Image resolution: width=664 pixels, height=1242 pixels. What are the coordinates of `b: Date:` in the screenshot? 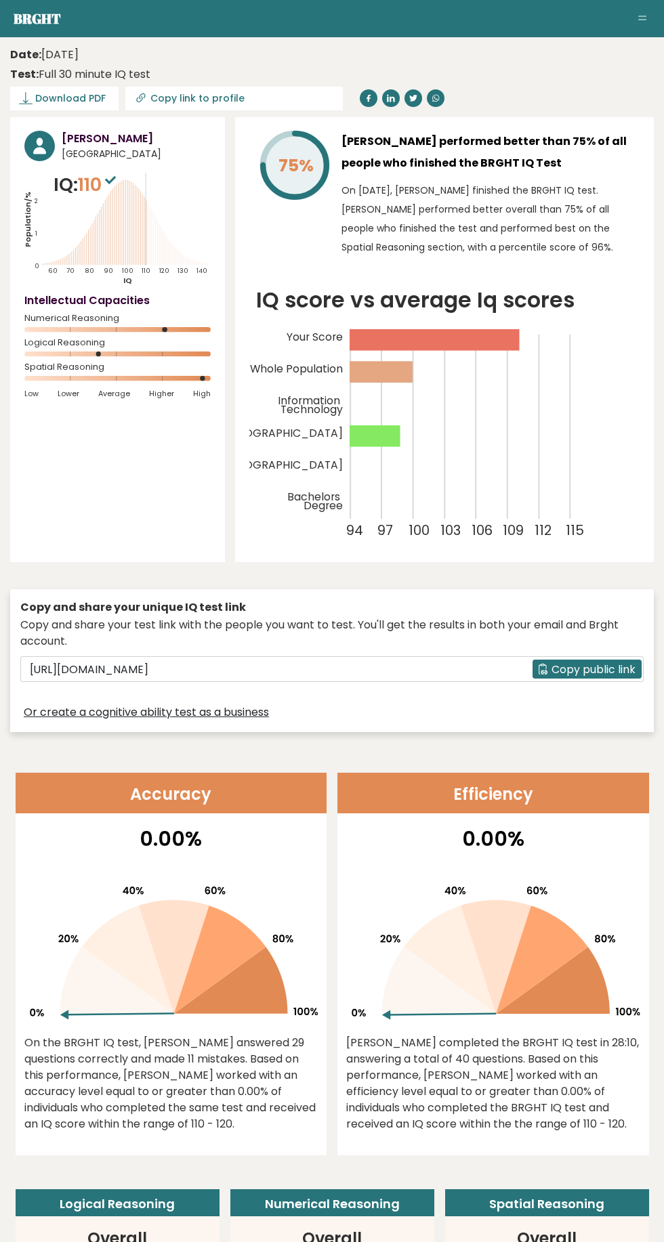 It's located at (26, 54).